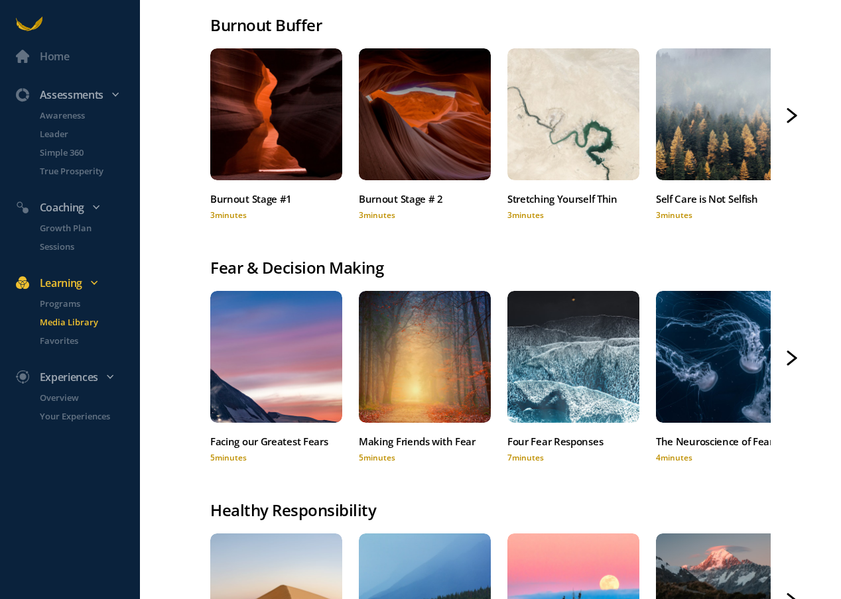  What do you see at coordinates (82, 341) in the screenshot?
I see `a: Favorites` at bounding box center [82, 341].